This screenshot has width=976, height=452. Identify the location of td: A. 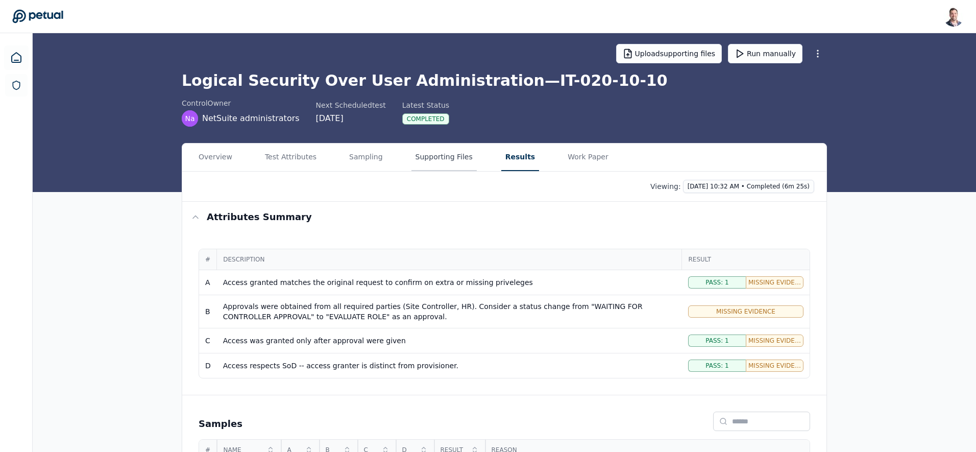
(208, 282).